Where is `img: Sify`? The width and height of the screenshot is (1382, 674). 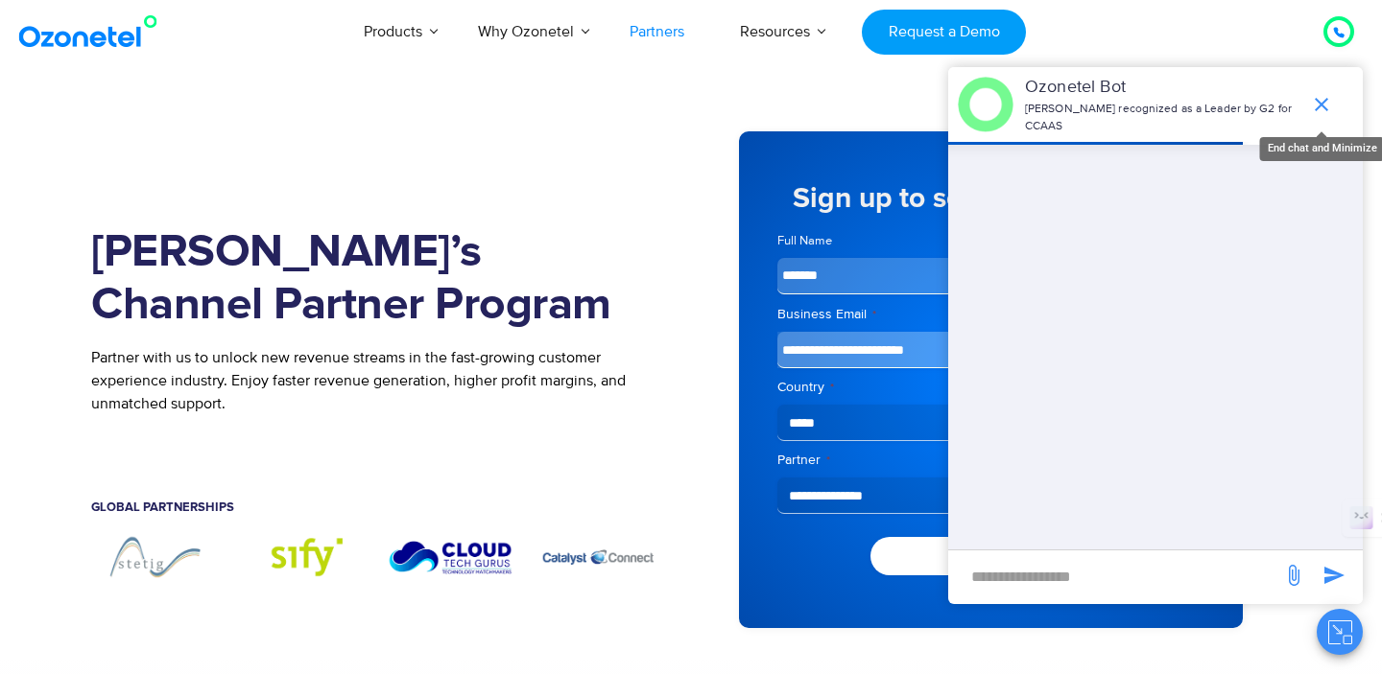 img: Sify is located at coordinates (303, 556).